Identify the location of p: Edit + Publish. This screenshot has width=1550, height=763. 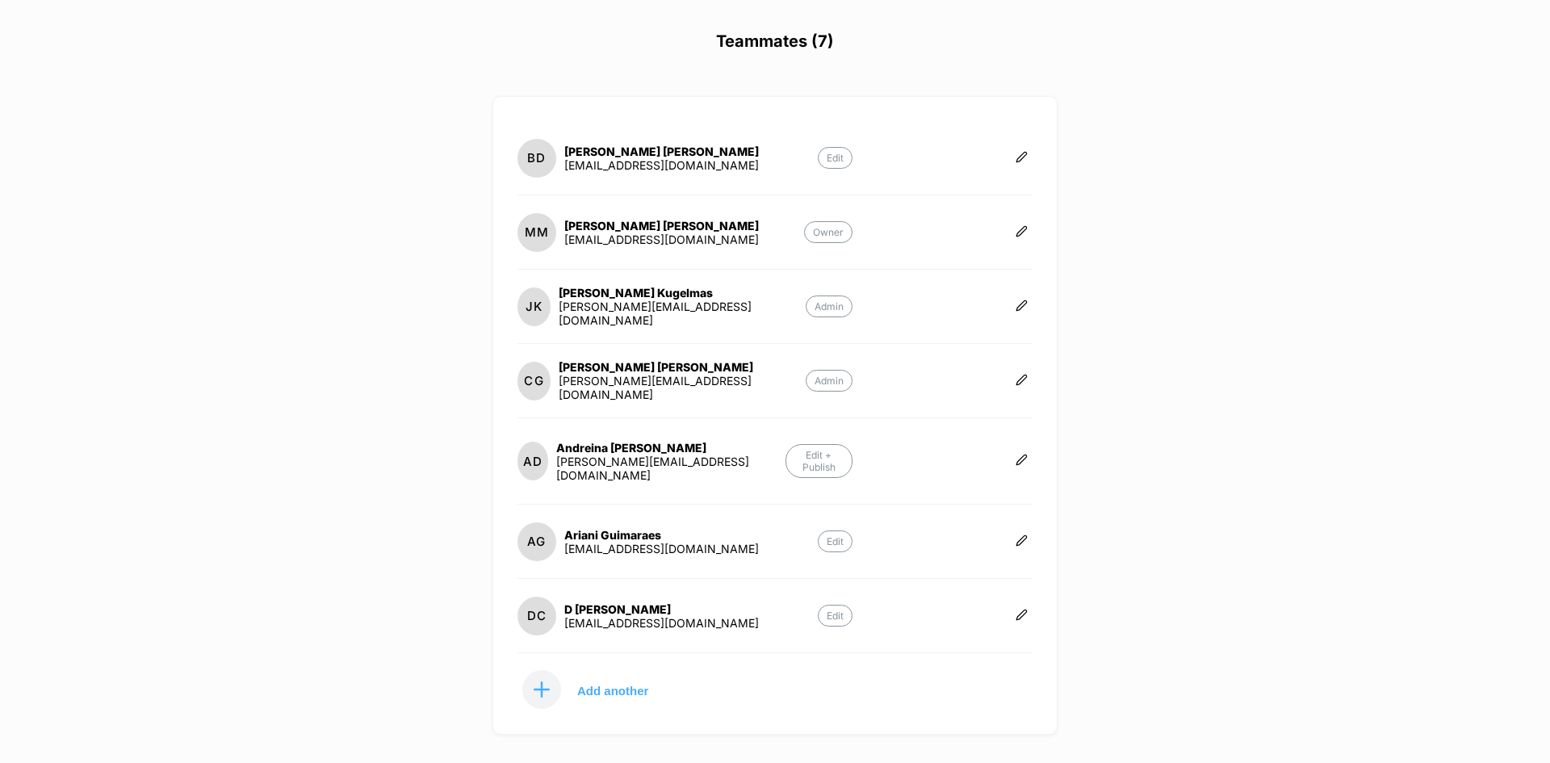
(818, 461).